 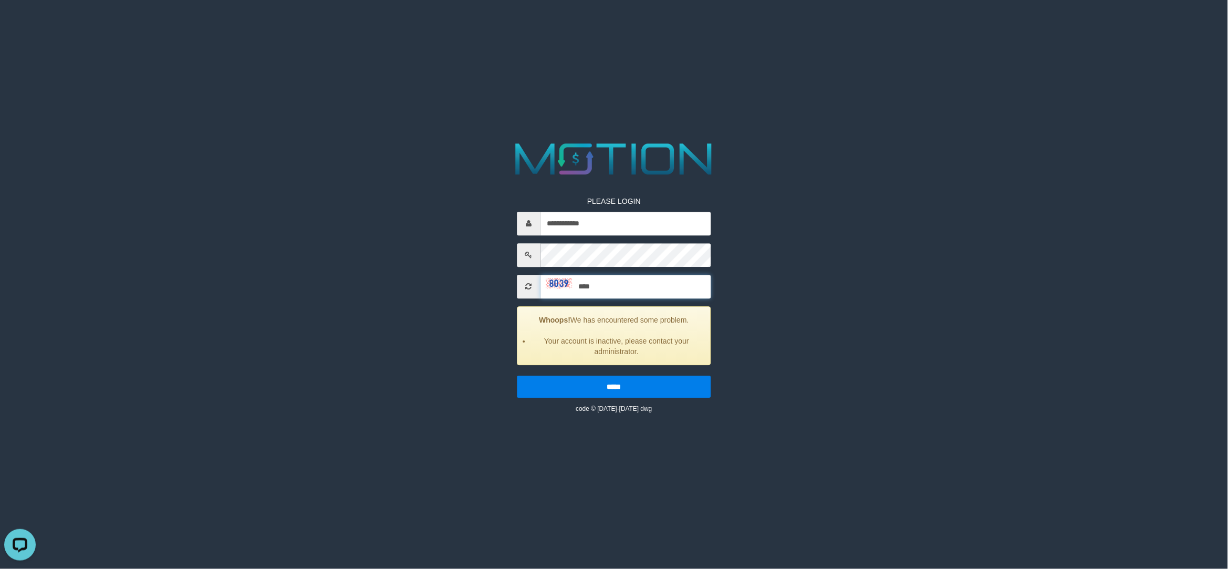 I want to click on button: Open LiveChat chat widget, so click(x=20, y=20).